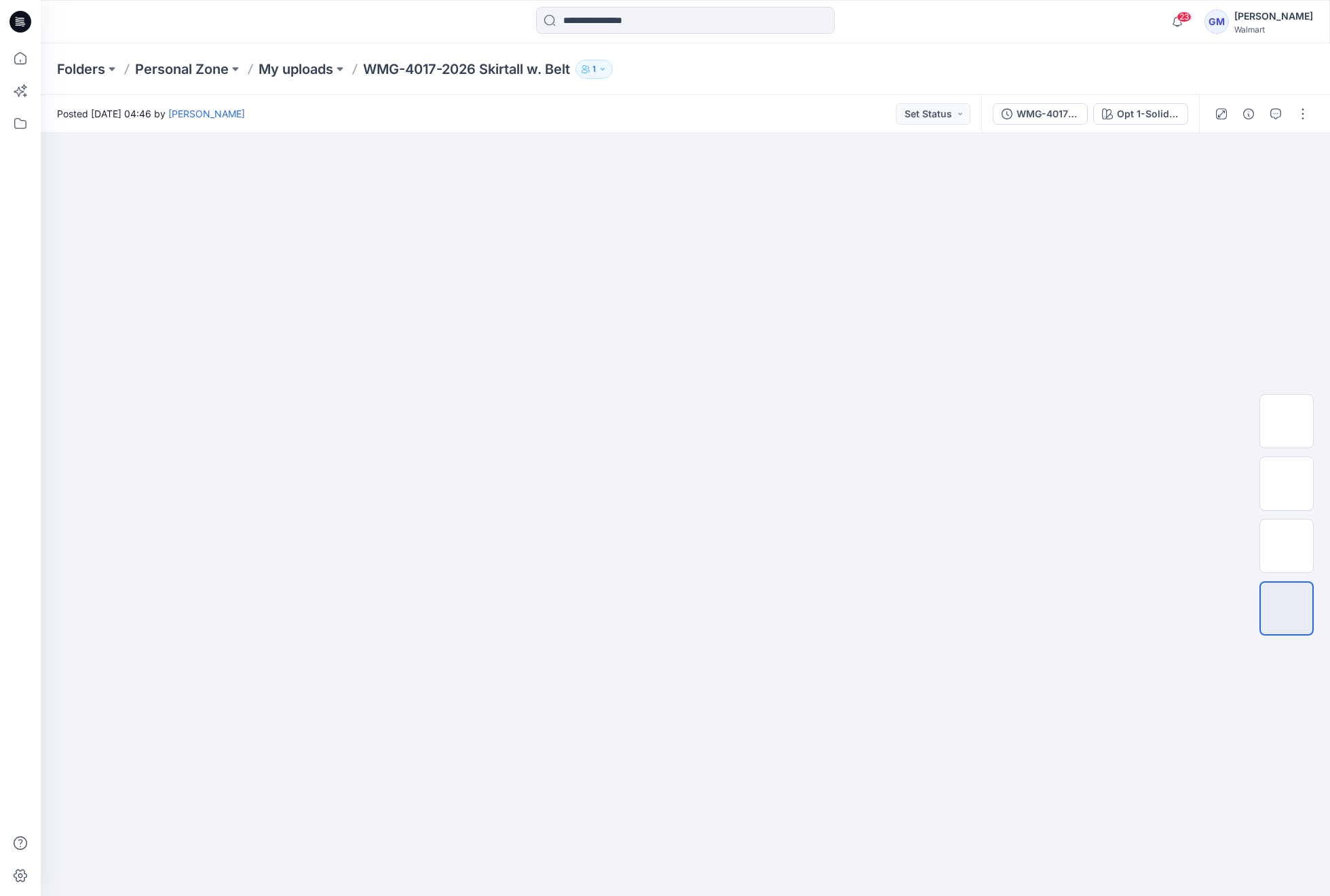 The image size is (1330, 896). I want to click on p: My uploads, so click(296, 69).